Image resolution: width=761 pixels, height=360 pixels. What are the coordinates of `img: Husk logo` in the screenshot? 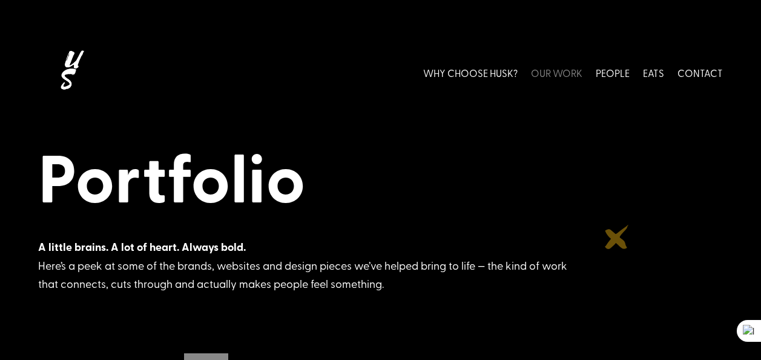 It's located at (71, 72).